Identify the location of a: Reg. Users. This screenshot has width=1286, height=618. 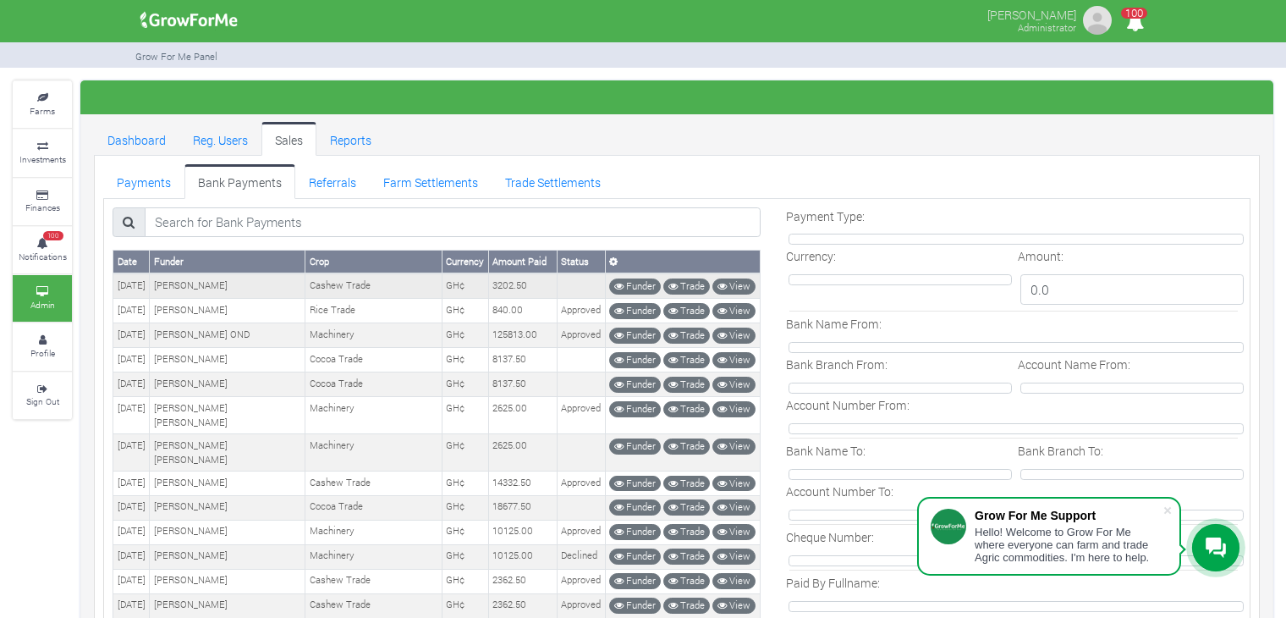
(220, 139).